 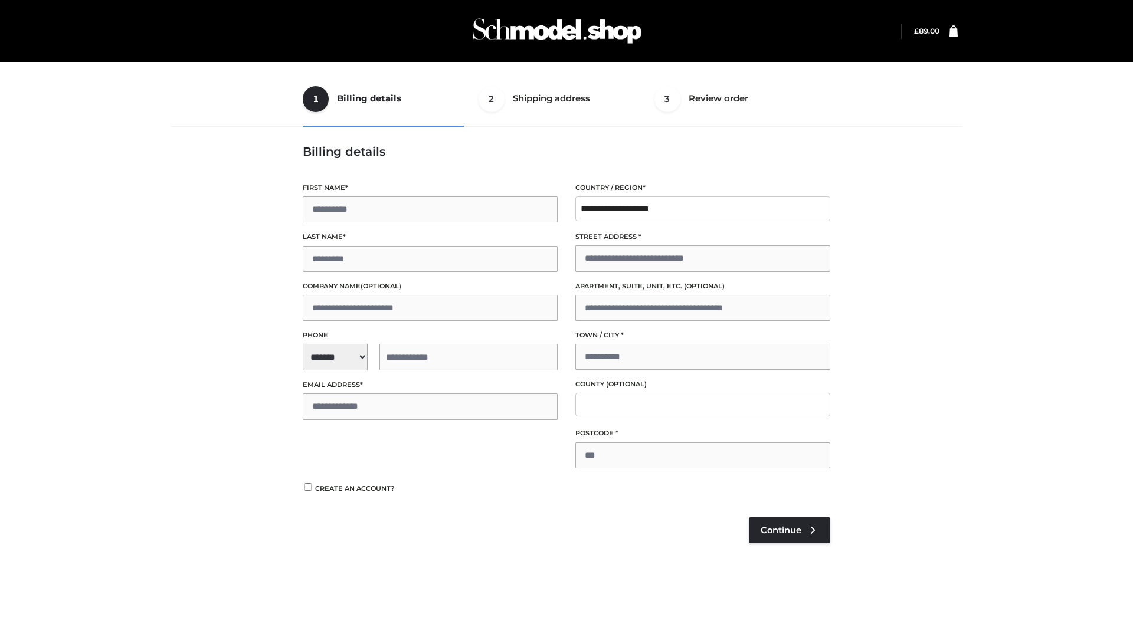 I want to click on label: Last name, so click(x=430, y=237).